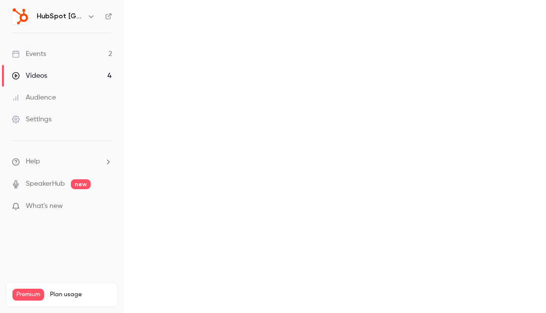 This screenshot has width=546, height=313. What do you see at coordinates (29, 76) in the screenshot?
I see `div: Videos` at bounding box center [29, 76].